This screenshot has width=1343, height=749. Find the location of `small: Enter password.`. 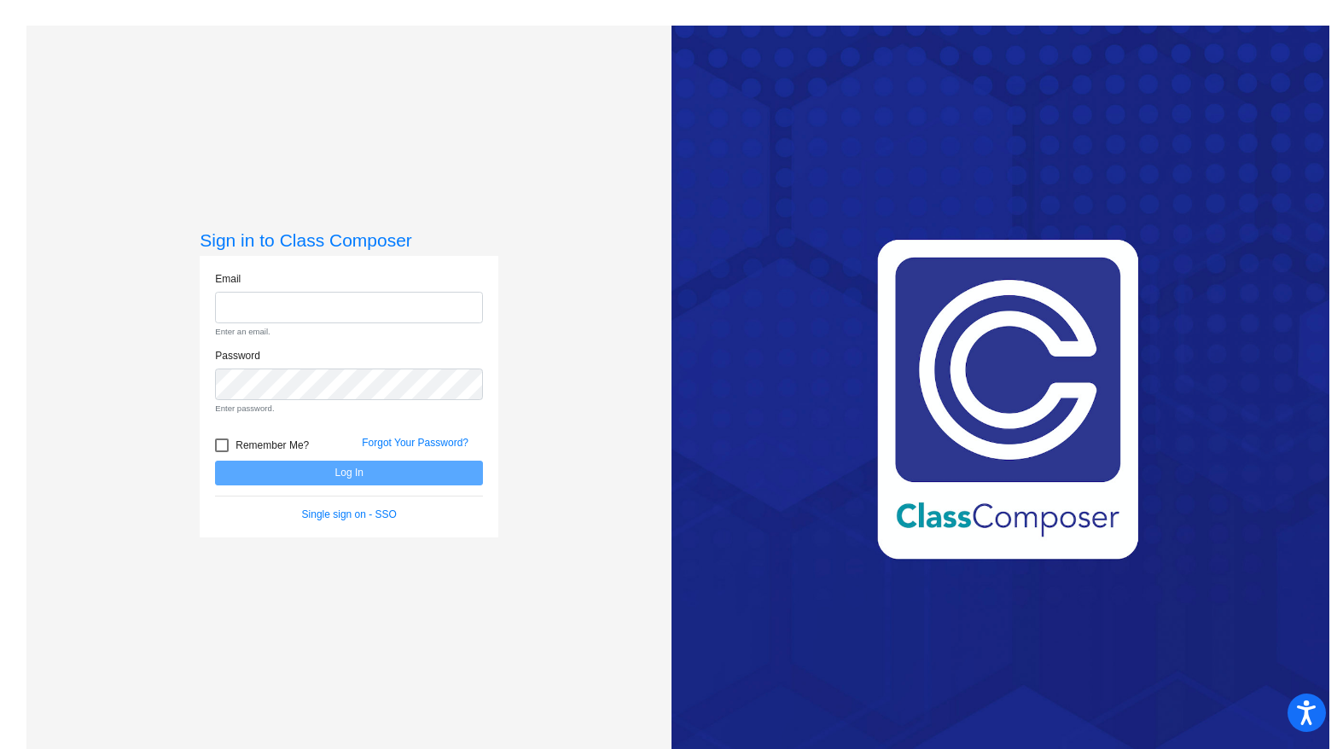

small: Enter password. is located at coordinates (349, 409).